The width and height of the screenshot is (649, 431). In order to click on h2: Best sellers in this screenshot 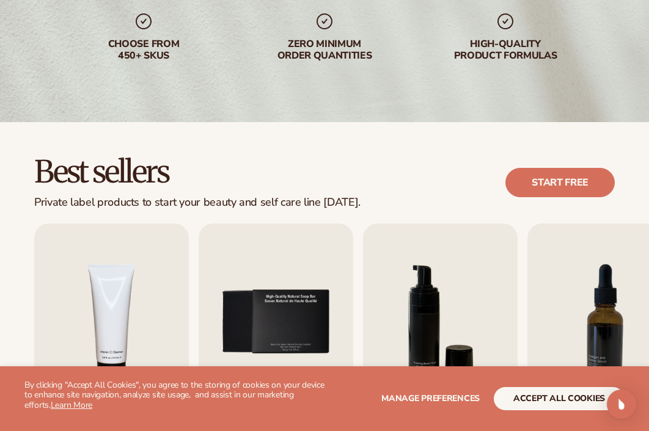, I will do `click(197, 172)`.